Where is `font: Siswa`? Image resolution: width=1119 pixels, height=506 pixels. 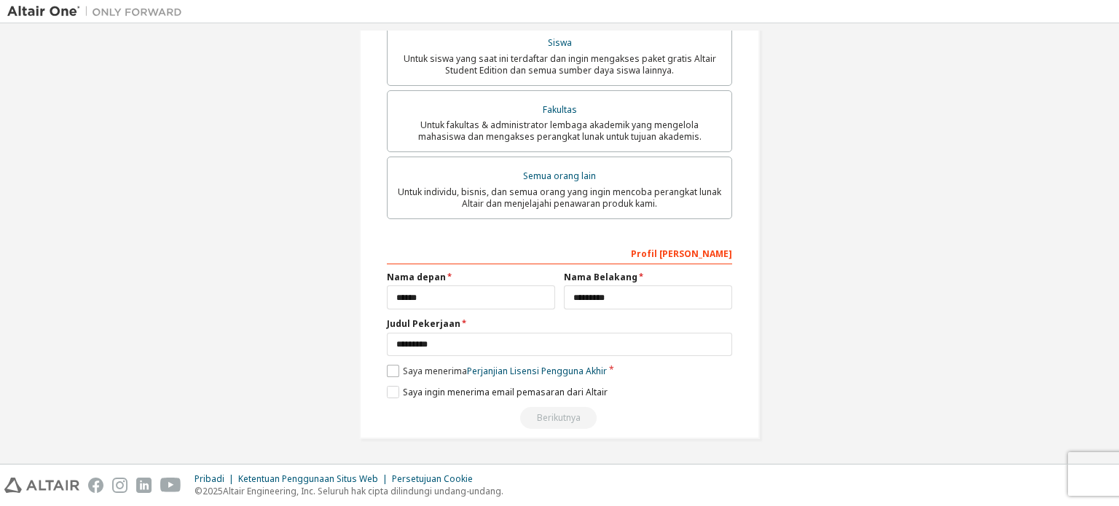
font: Siswa is located at coordinates (560, 42).